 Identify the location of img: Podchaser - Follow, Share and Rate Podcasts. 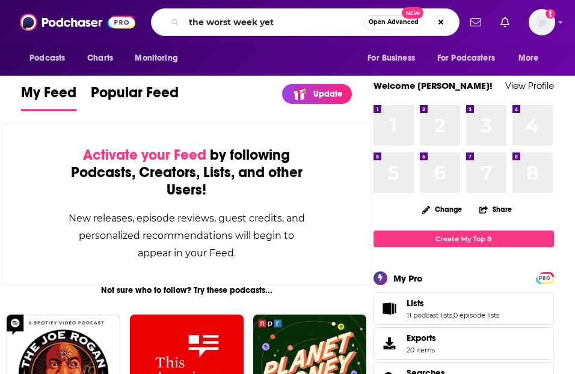
(78, 22).